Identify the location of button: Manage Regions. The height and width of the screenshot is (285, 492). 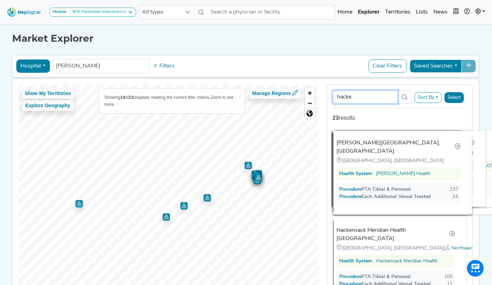
(275, 93).